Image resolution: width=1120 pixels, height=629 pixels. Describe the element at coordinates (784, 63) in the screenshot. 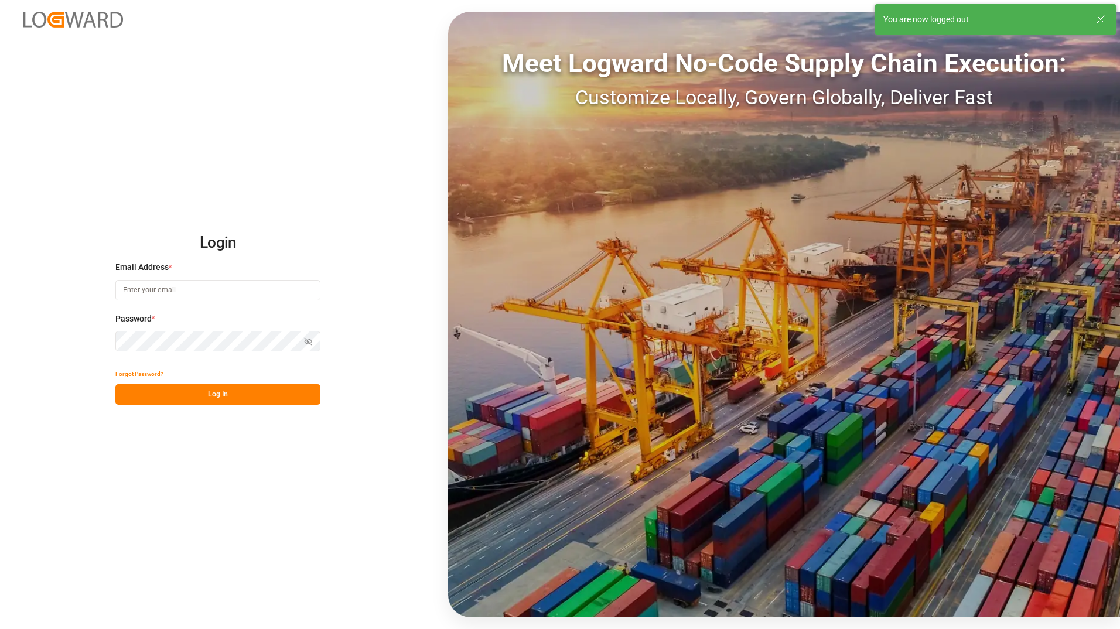

I see `div: Meet Logward No-Code Supply Chain Execution:` at that location.